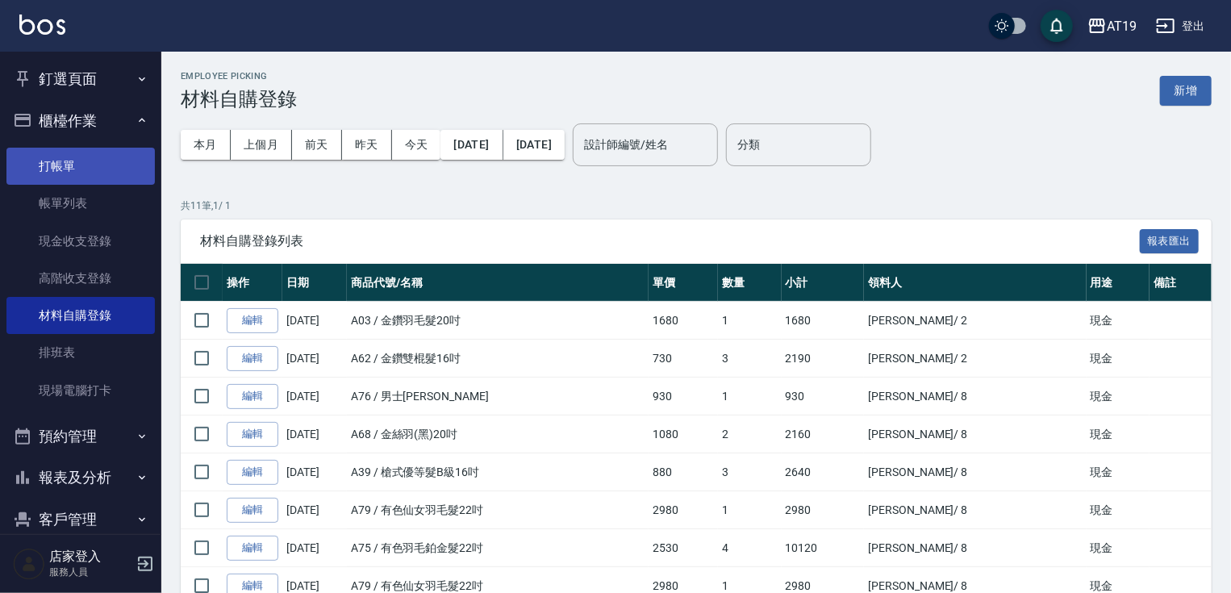 The width and height of the screenshot is (1231, 593). What do you see at coordinates (749, 434) in the screenshot?
I see `td: 2` at bounding box center [749, 434].